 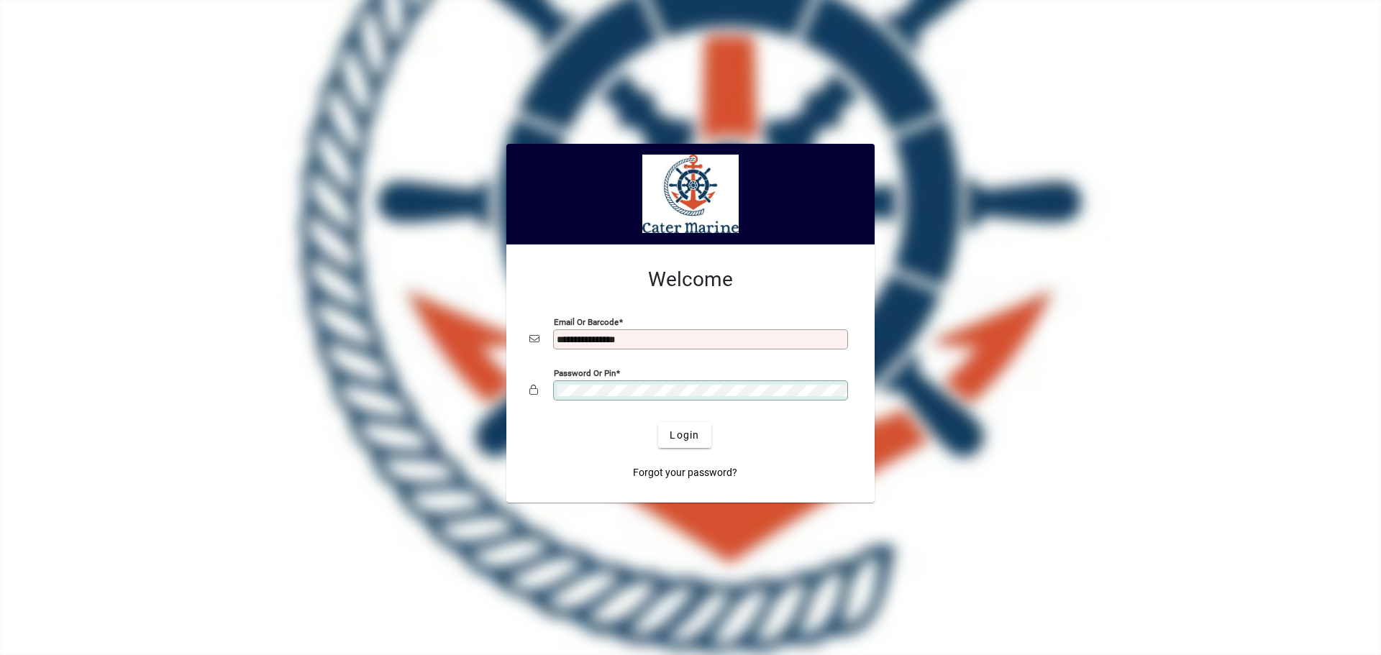 I want to click on h2: Welcome, so click(x=690, y=280).